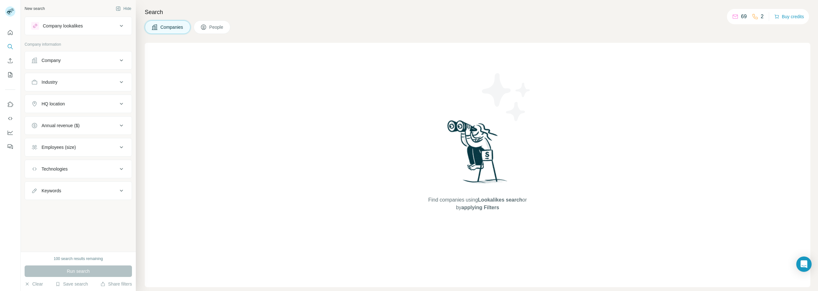 The image size is (818, 291). Describe the element at coordinates (477, 154) in the screenshot. I see `img: Surfe Illustration - Woman searching with binoculars` at that location.